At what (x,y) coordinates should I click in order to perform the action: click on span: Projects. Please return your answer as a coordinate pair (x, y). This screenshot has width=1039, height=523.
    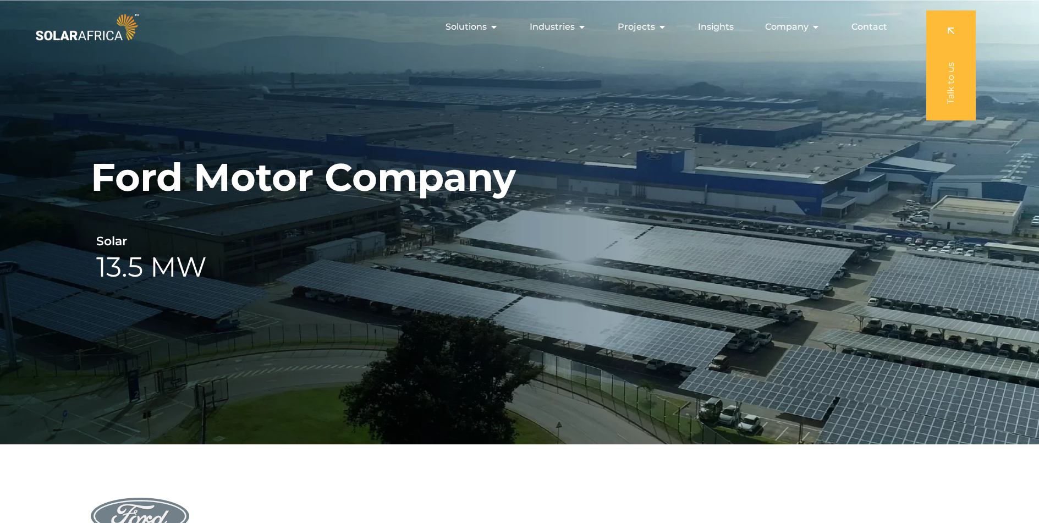
    Looking at the image, I should click on (636, 27).